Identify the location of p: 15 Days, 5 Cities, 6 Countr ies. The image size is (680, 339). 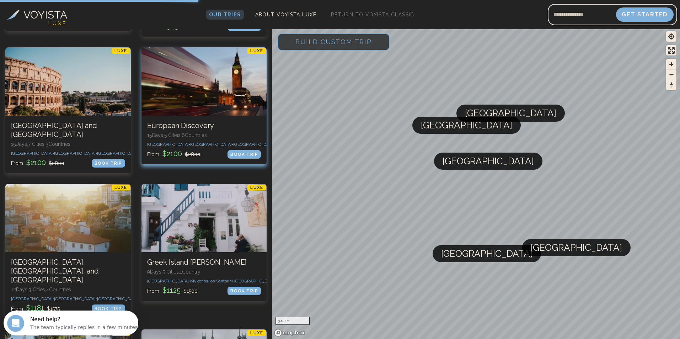
(204, 135).